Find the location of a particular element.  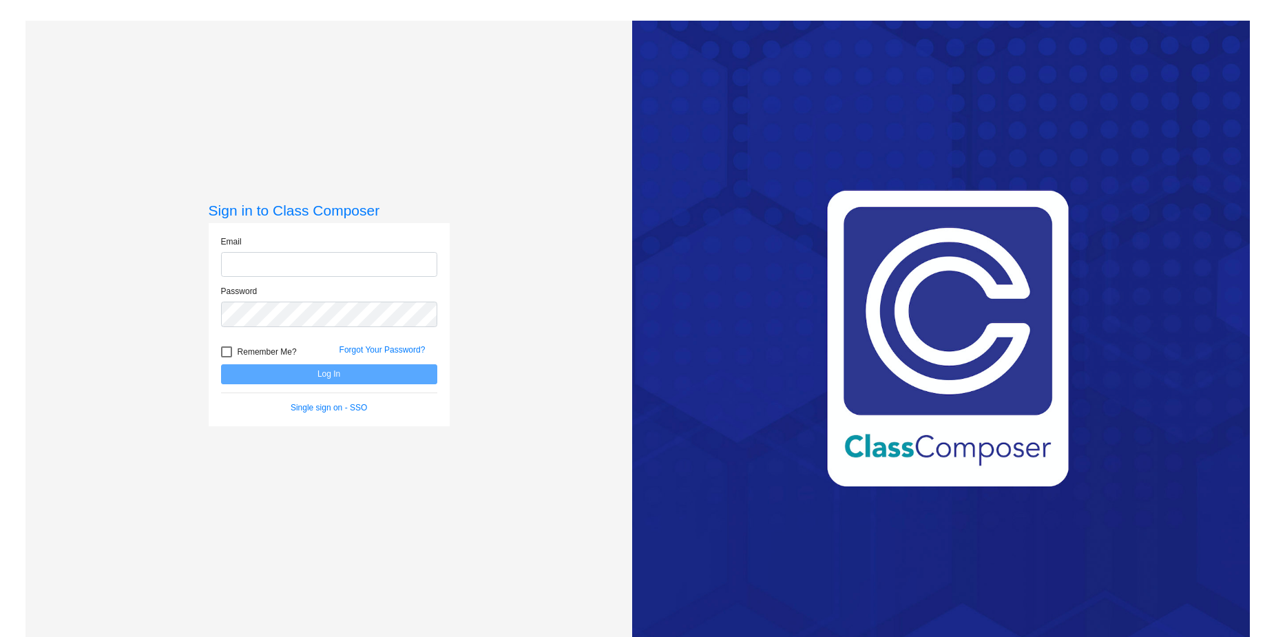

button: Log In is located at coordinates (329, 374).